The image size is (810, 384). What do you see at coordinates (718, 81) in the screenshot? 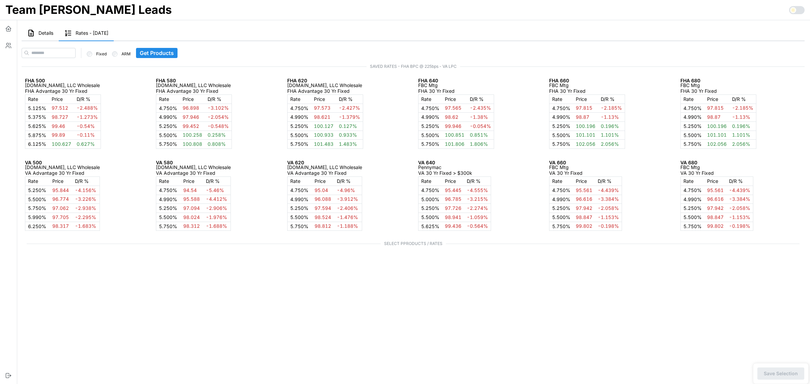
I see `p: FHA 680` at bounding box center [718, 81].